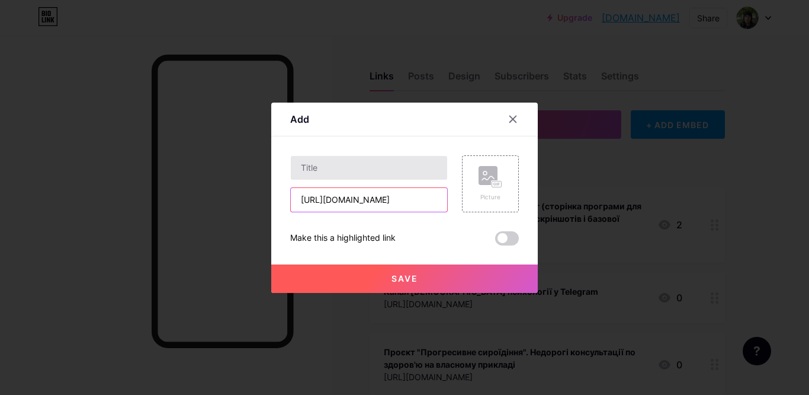  What do you see at coordinates (405, 278) in the screenshot?
I see `span: Save` at bounding box center [405, 278].